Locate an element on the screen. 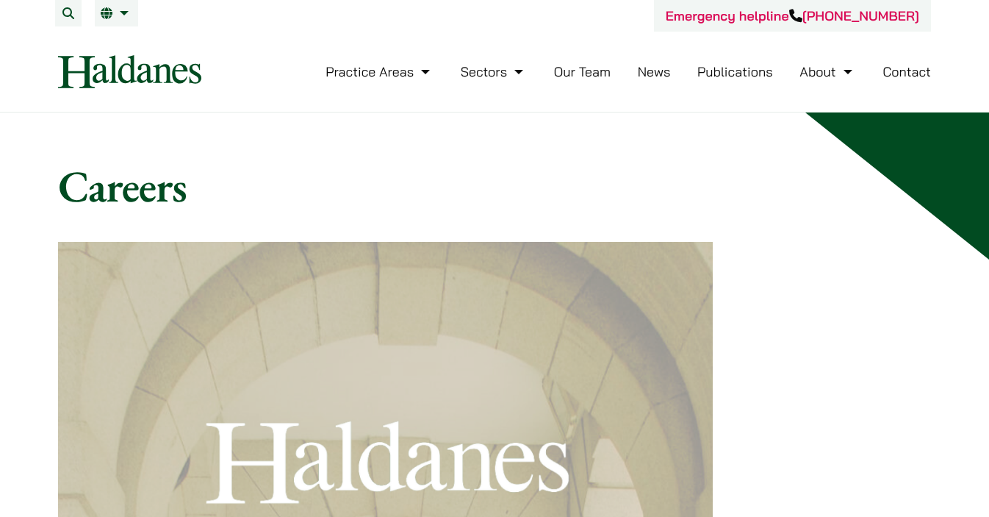 This screenshot has width=989, height=517. a: EN is located at coordinates (116, 13).